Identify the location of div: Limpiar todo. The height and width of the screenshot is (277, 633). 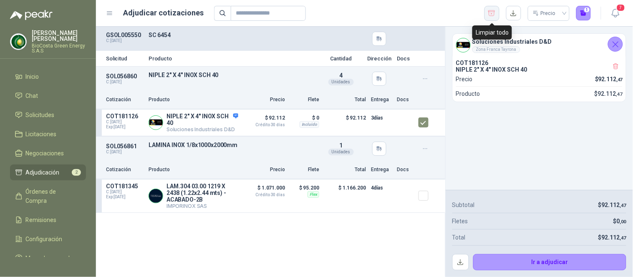
(492, 33).